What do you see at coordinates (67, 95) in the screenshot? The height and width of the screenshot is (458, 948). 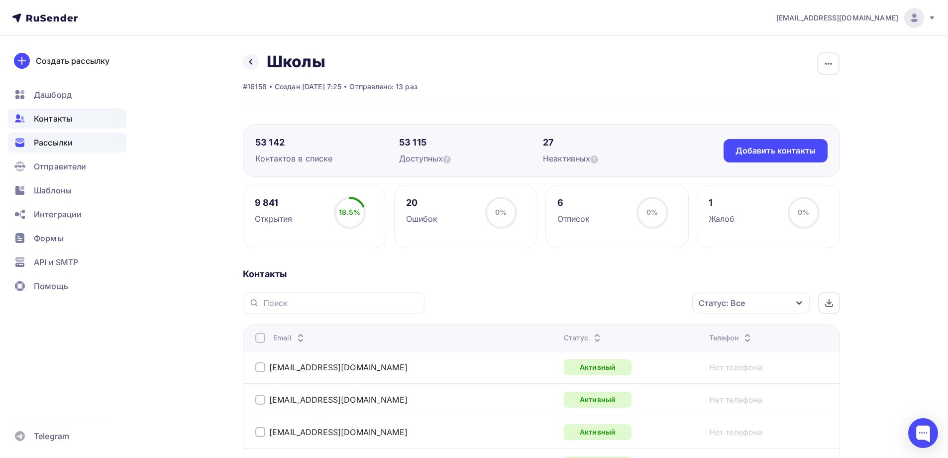 I see `a: Дашборд` at bounding box center [67, 95].